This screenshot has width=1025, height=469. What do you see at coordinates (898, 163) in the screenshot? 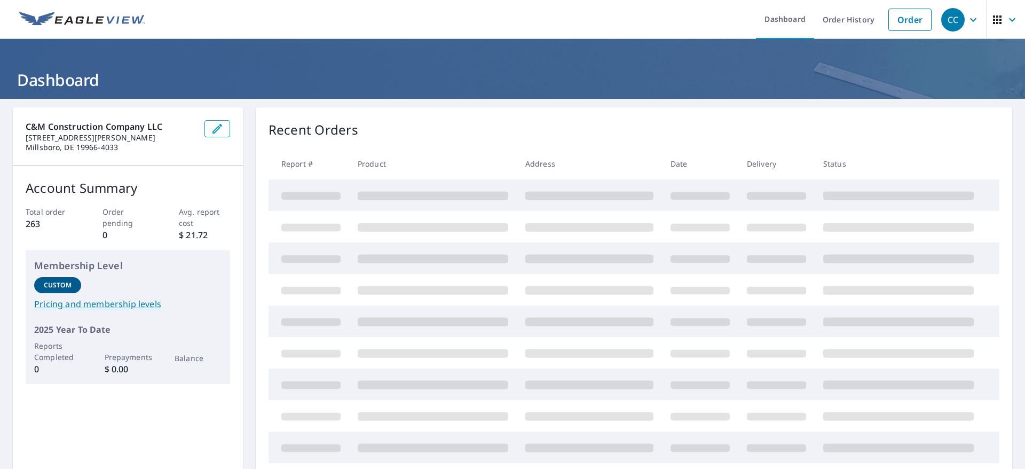
I see `th: Status` at bounding box center [898, 163].